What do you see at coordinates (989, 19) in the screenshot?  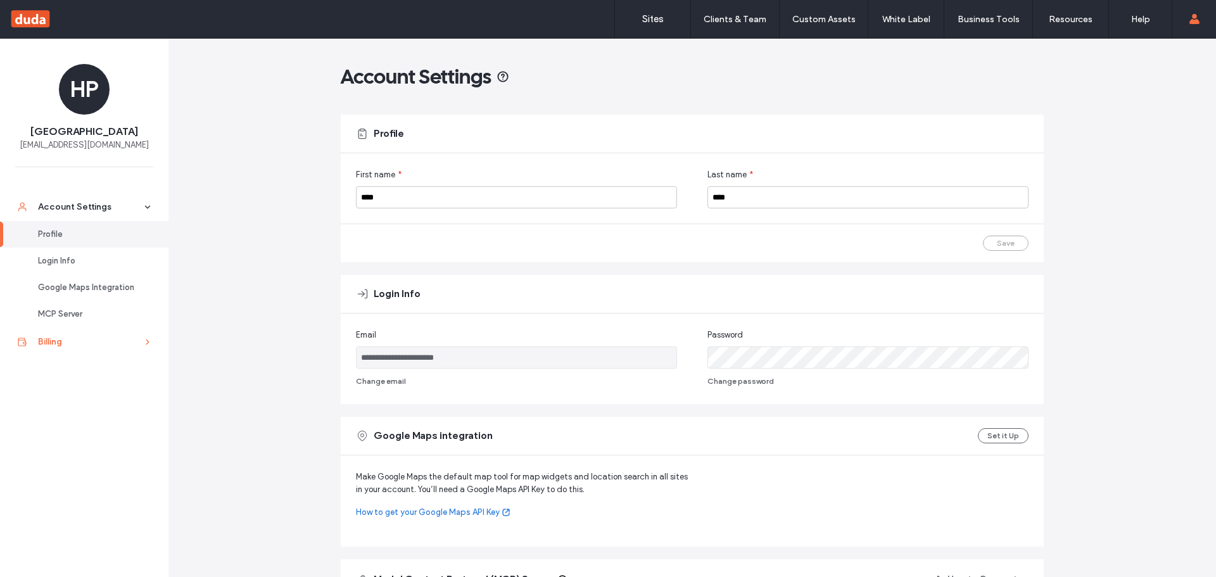 I see `label: Business Tools` at bounding box center [989, 19].